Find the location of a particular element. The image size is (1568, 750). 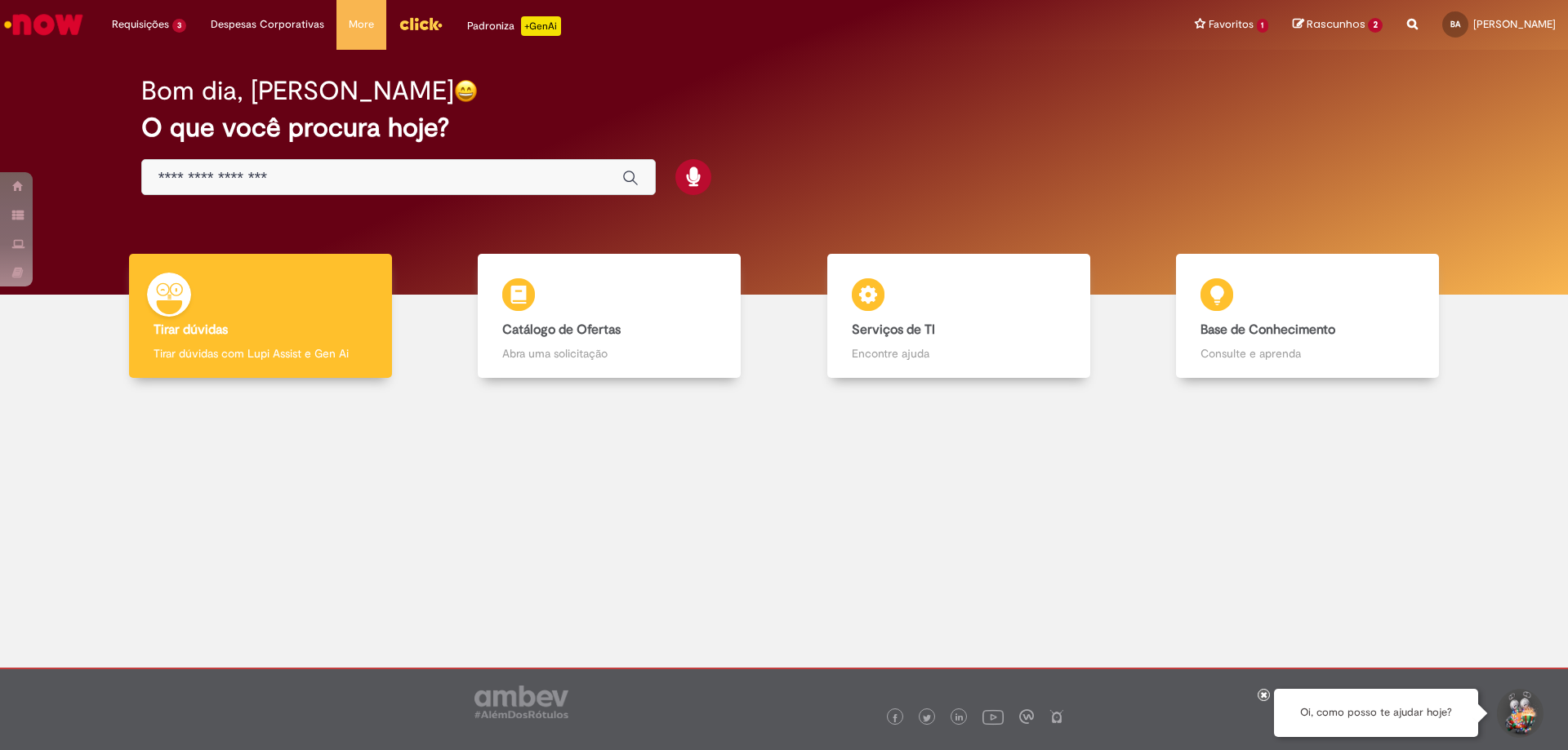

span: Requisições is located at coordinates (140, 24).